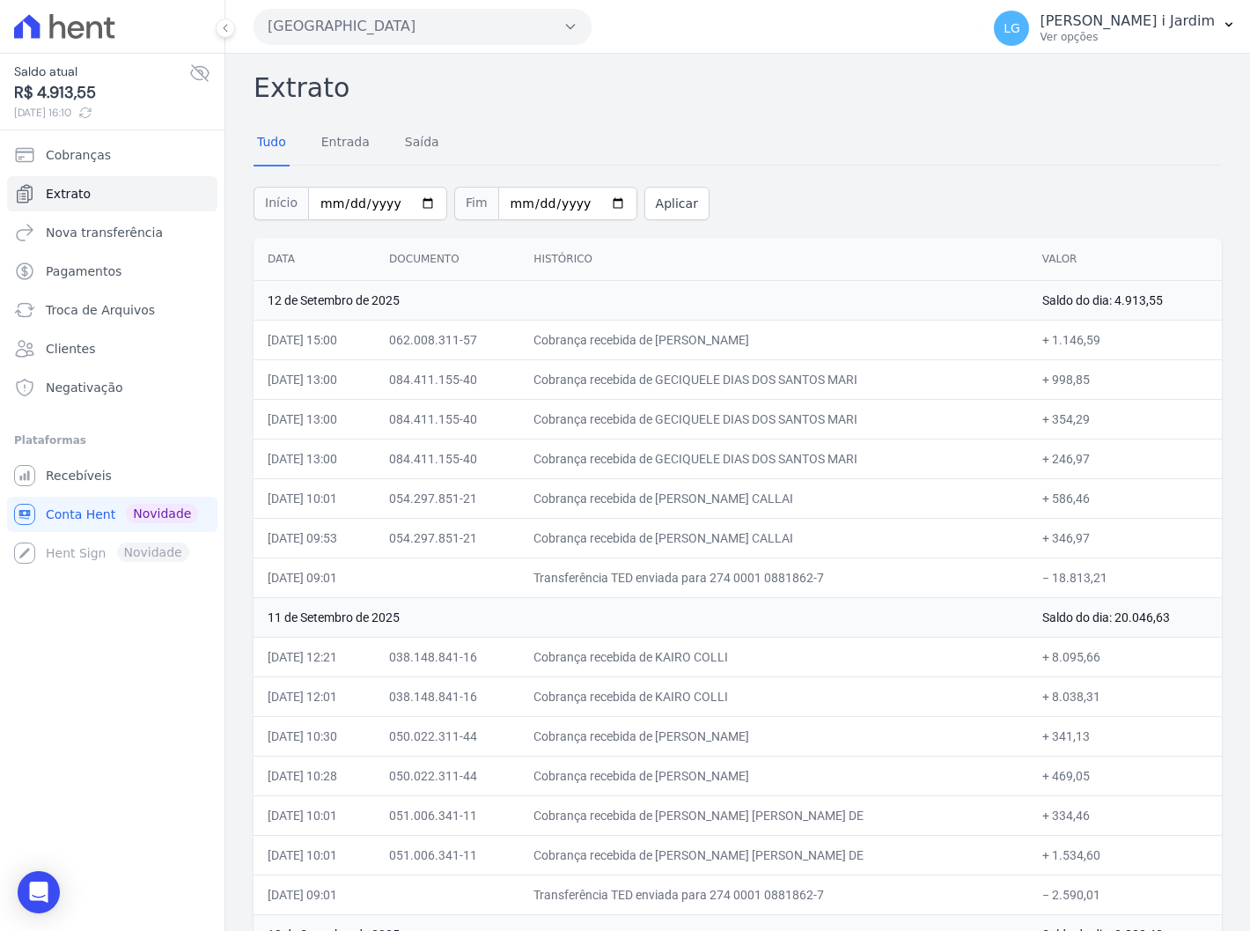  Describe the element at coordinates (1125, 379) in the screenshot. I see `td: + 998,85` at that location.